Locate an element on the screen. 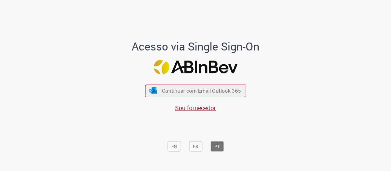  img: Logo ABInBev is located at coordinates (195, 67).